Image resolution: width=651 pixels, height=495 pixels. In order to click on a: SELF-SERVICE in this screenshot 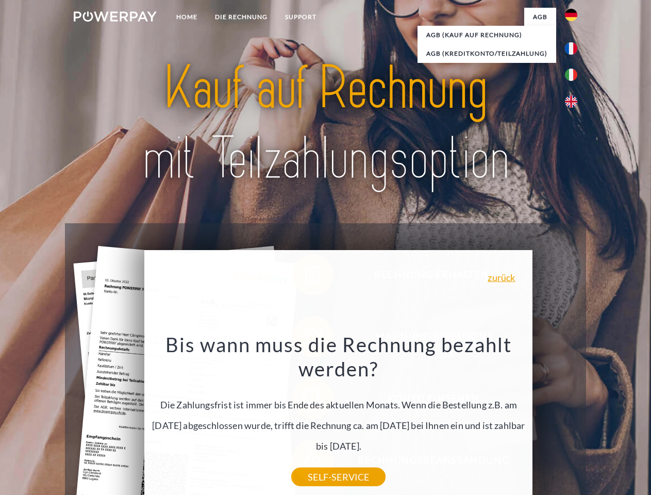, I will do `click(338, 477)`.